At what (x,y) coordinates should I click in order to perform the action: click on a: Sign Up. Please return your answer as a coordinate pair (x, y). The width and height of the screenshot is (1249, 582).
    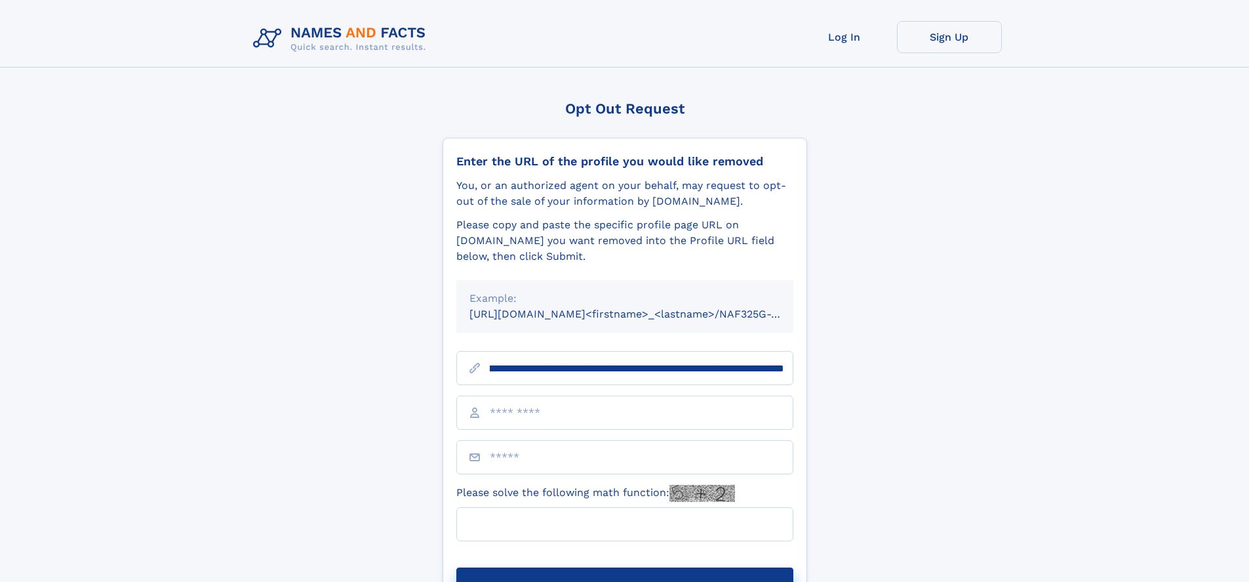
    Looking at the image, I should click on (950, 37).